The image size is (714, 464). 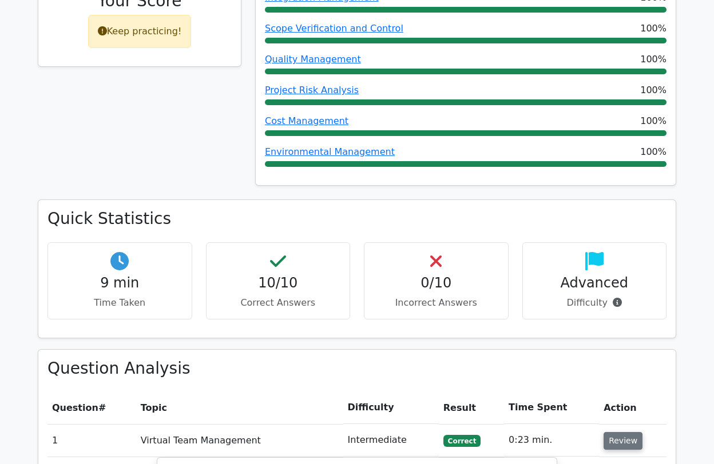 What do you see at coordinates (278, 303) in the screenshot?
I see `p: Correct Answers` at bounding box center [278, 303].